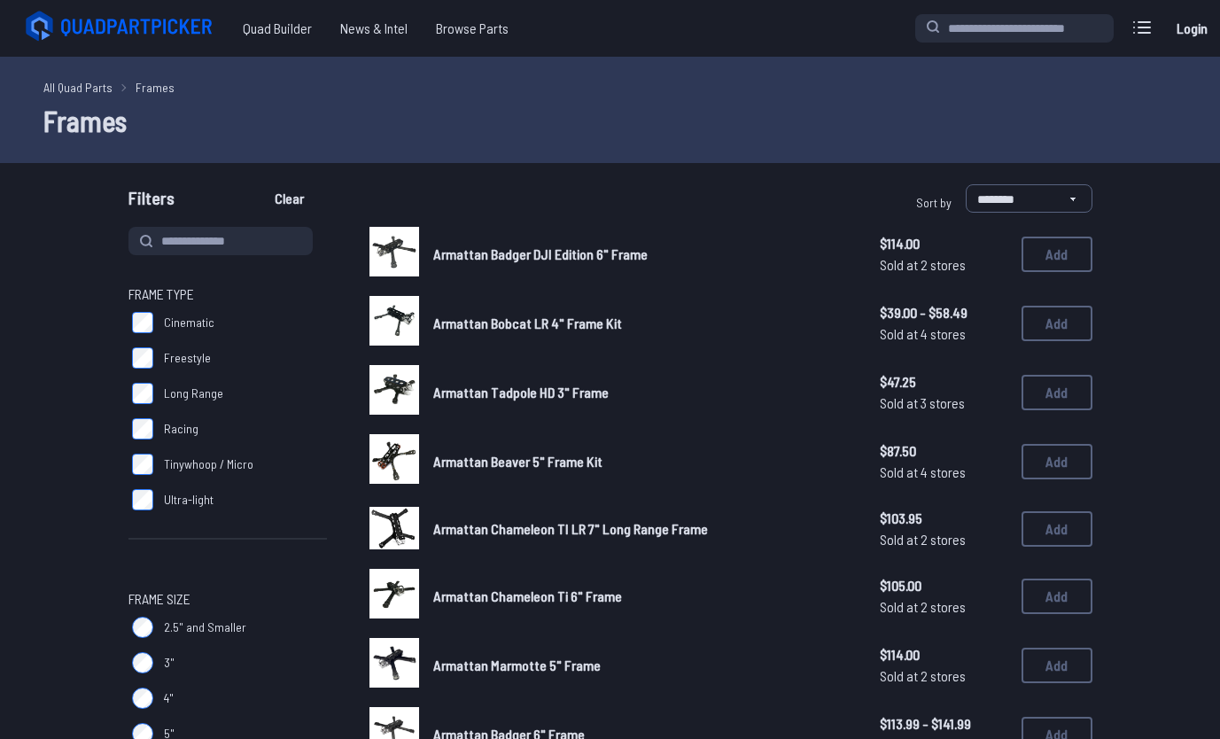 This screenshot has width=1220, height=739. What do you see at coordinates (143, 393) in the screenshot?
I see `input: Long Range` at bounding box center [143, 393].